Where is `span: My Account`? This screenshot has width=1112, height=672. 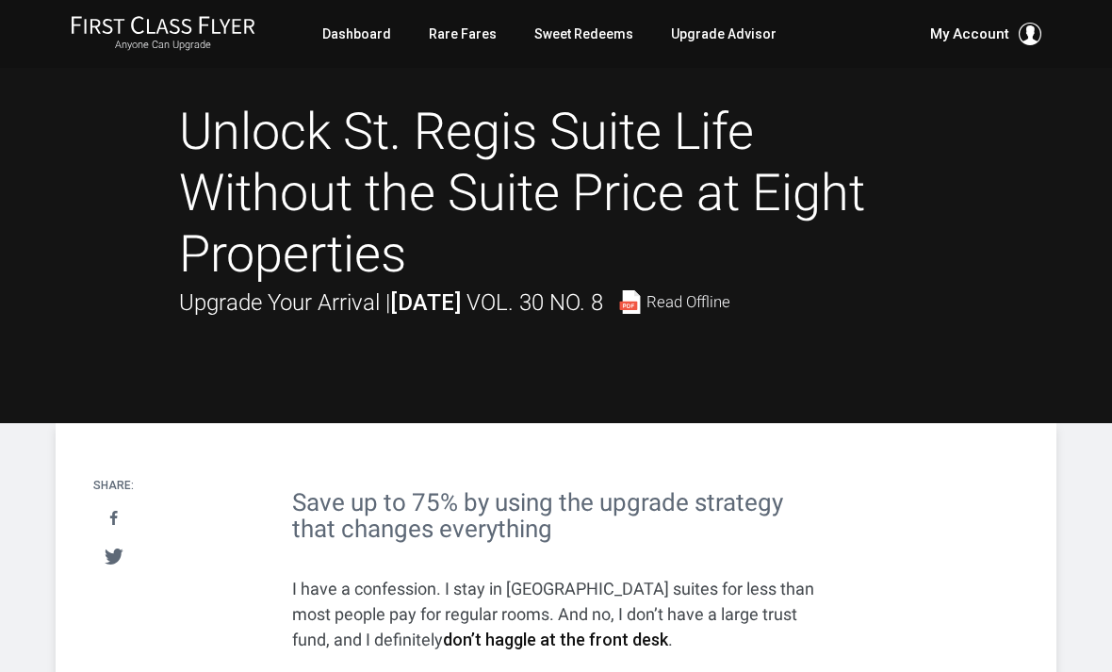
span: My Account is located at coordinates (970, 34).